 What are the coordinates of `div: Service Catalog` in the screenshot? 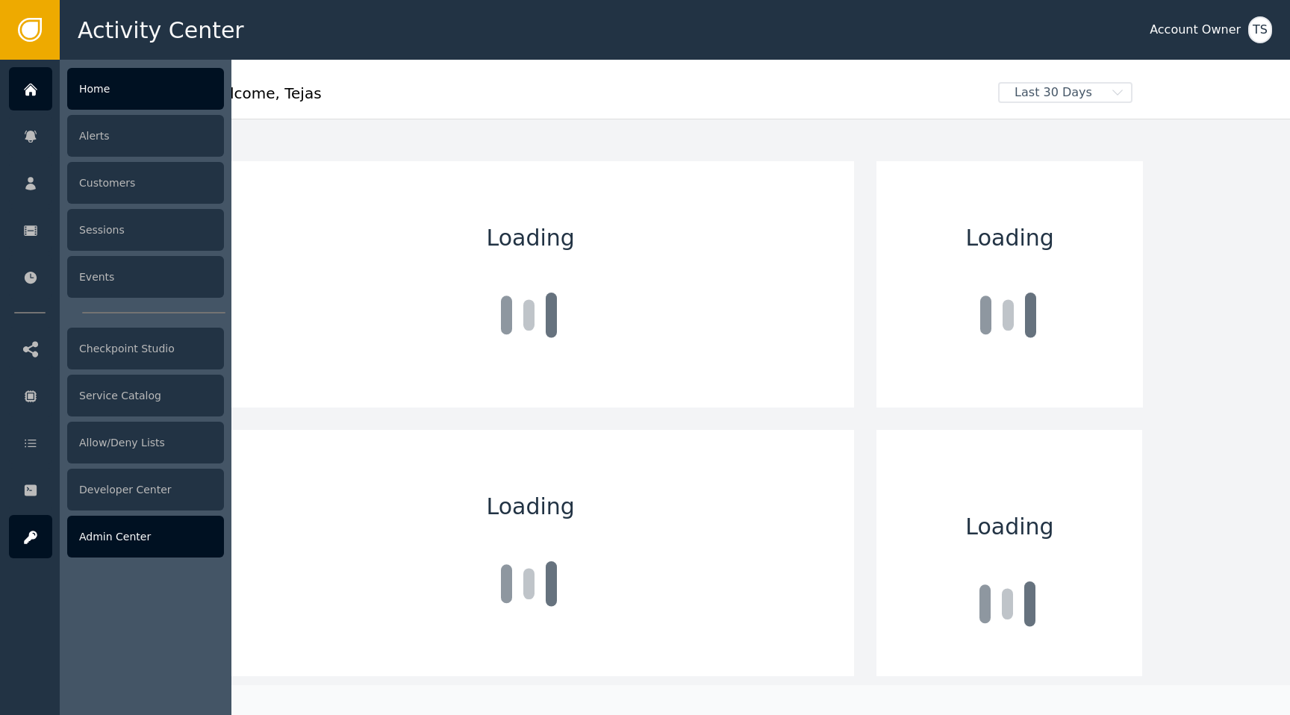 It's located at (146, 396).